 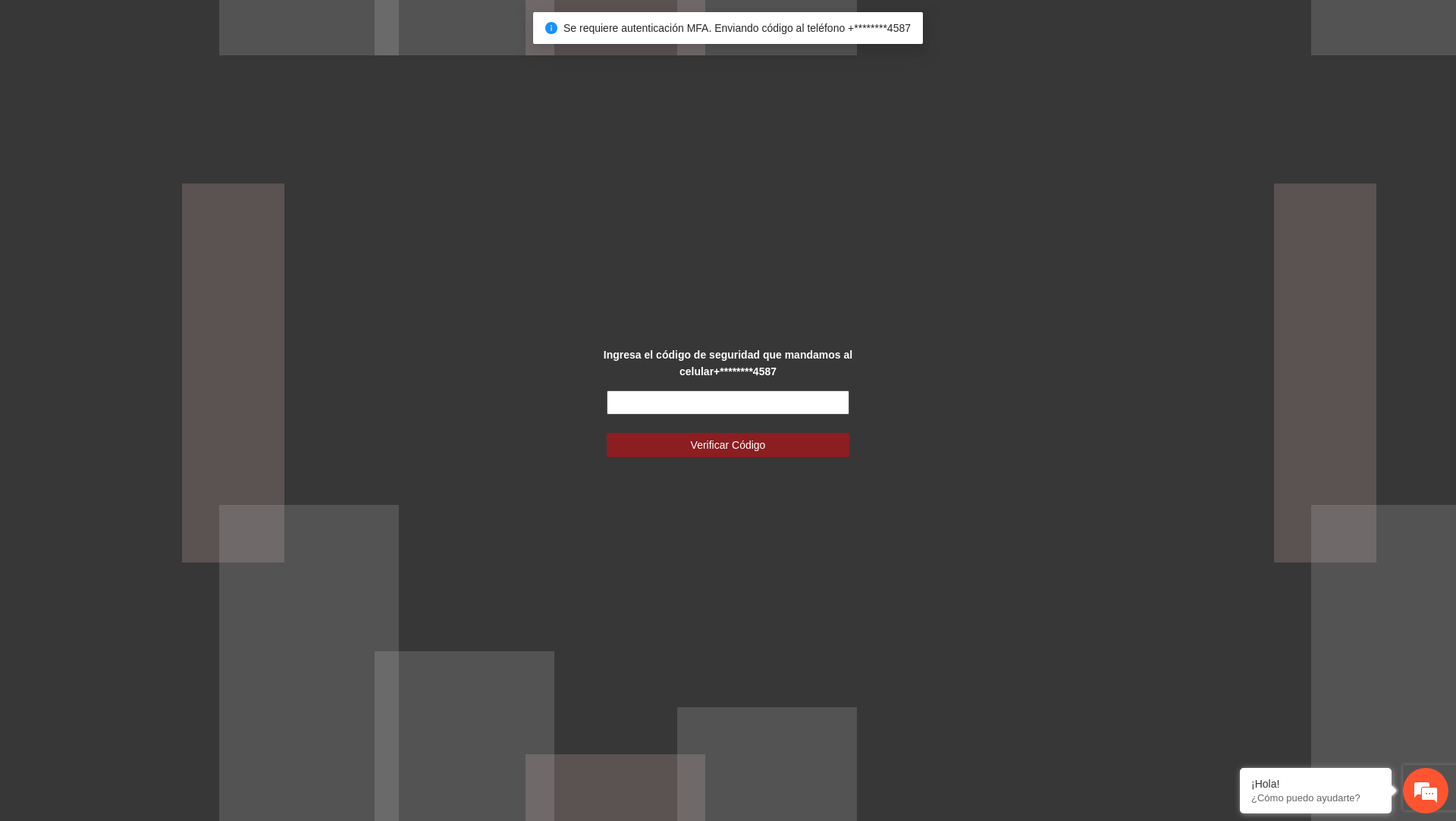 What do you see at coordinates (167, 88) in the screenshot?
I see `div: Chatee con nosotros ahora` at bounding box center [167, 88].